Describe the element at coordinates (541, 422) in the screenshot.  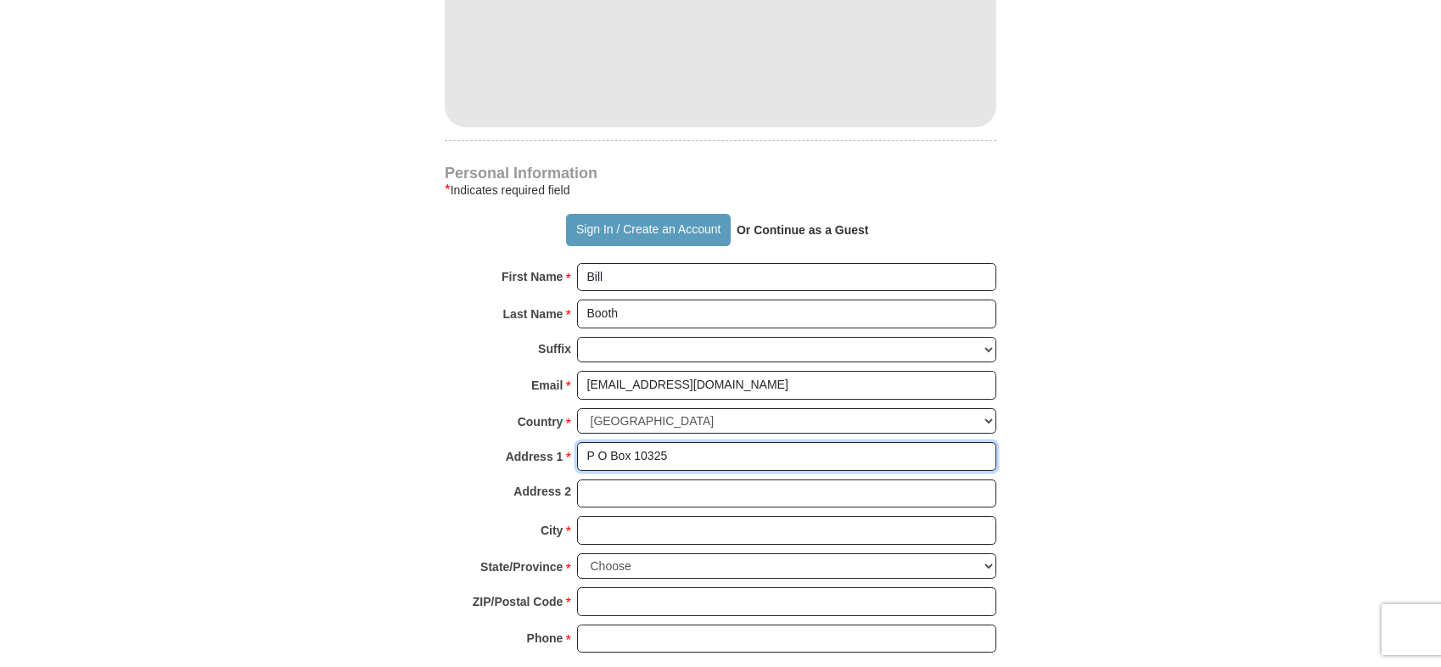
I see `strong: Country` at that location.